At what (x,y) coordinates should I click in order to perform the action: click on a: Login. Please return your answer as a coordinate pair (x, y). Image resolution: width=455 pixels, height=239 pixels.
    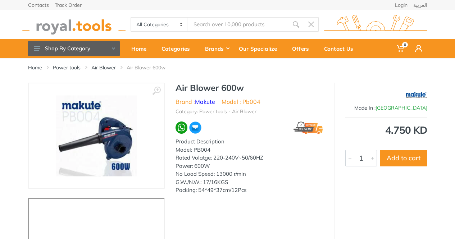
    Looking at the image, I should click on (401, 5).